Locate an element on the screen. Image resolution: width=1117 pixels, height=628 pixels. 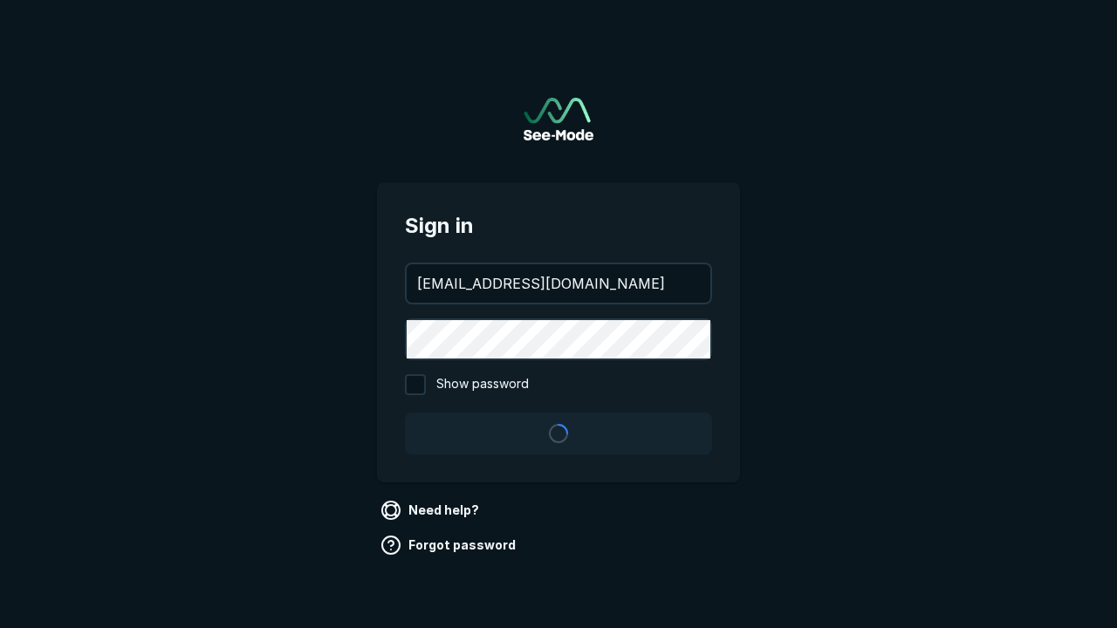
input: your@email.com is located at coordinates (558, 283).